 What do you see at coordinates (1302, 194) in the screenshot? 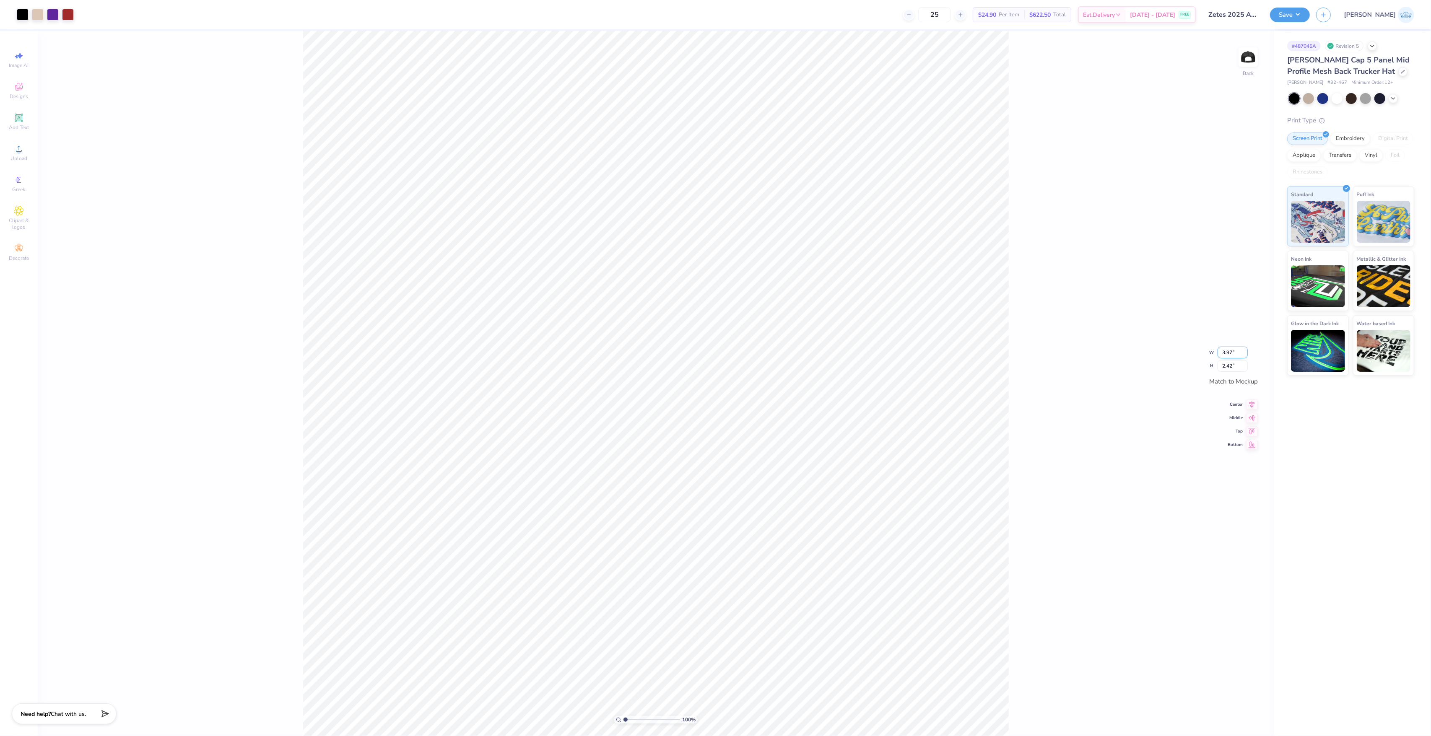
I see `span: Standard` at bounding box center [1302, 194].